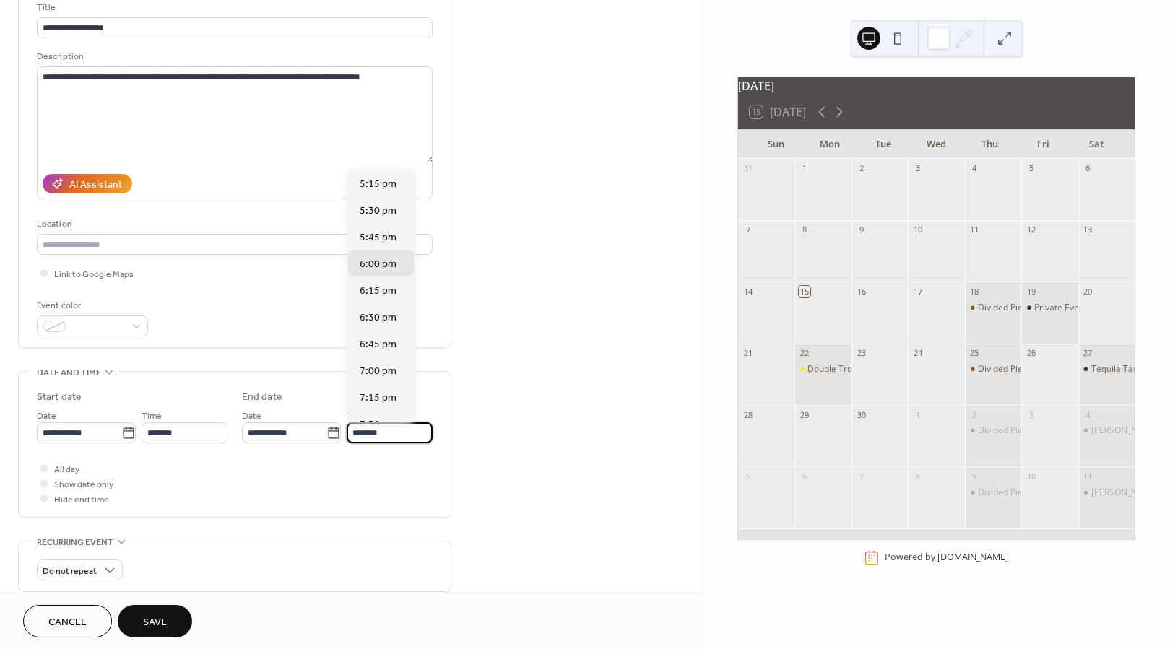  Describe the element at coordinates (82, 500) in the screenshot. I see `span: Hide end time` at that location.